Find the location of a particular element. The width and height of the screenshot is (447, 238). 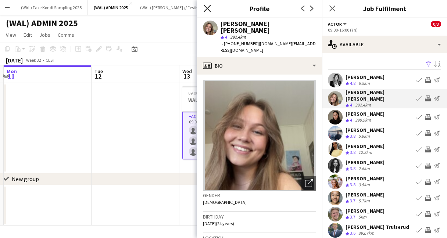

span: Actor is located at coordinates (335, 24).